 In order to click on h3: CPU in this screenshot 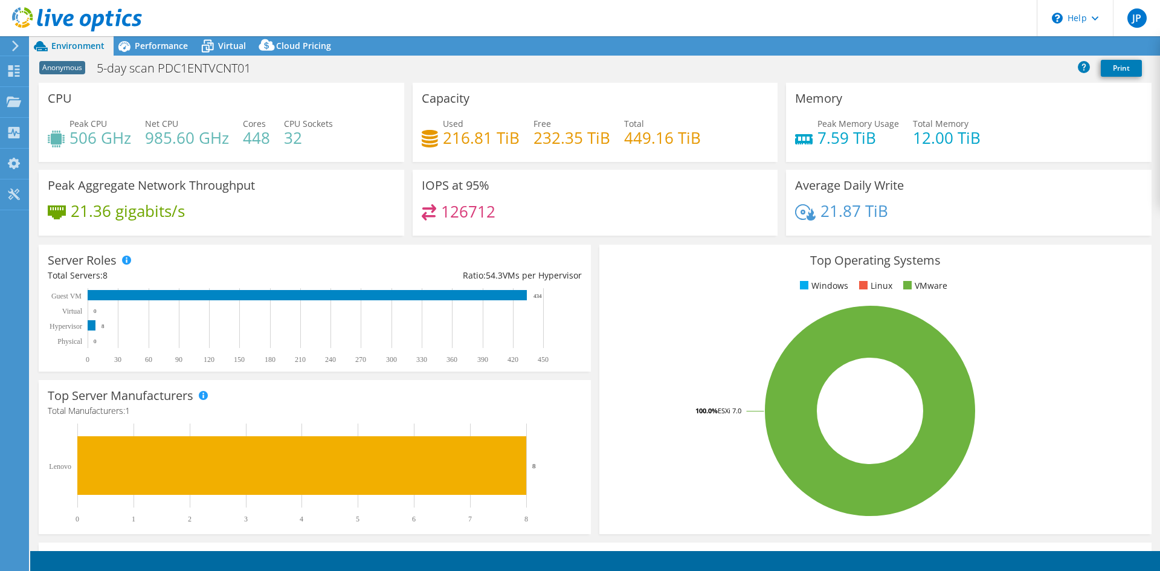, I will do `click(60, 98)`.